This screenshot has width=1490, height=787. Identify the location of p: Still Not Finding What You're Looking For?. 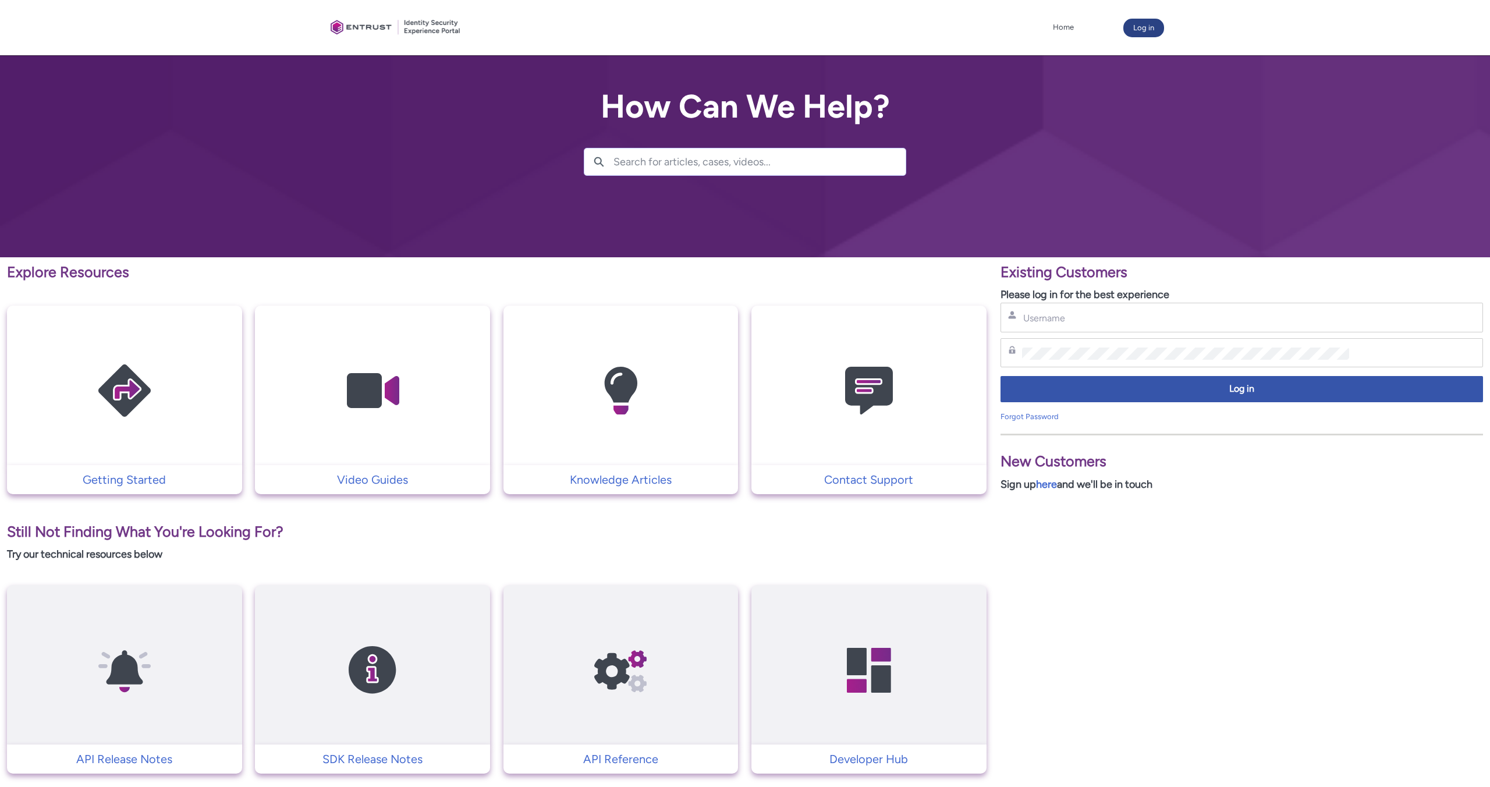
(496, 532).